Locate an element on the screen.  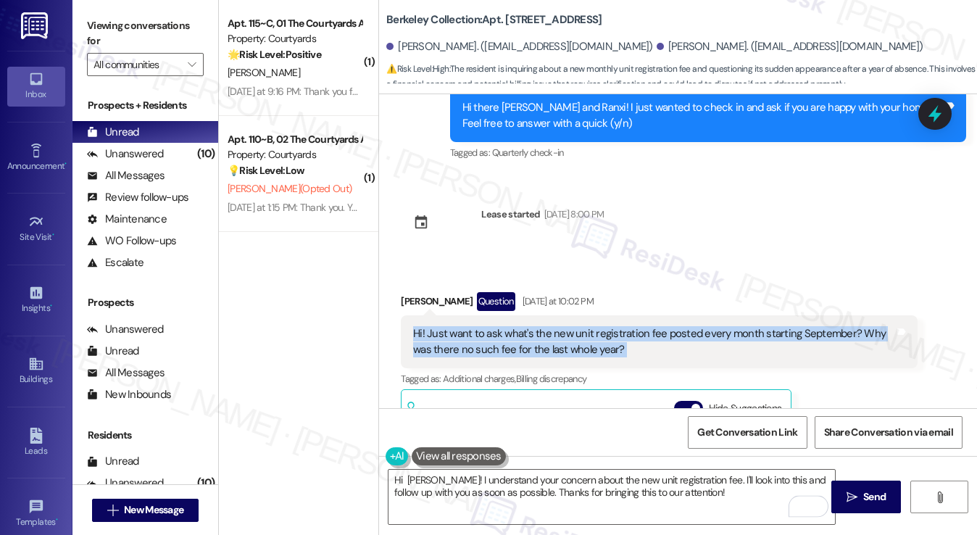
div: Prospects is located at coordinates (145, 302).